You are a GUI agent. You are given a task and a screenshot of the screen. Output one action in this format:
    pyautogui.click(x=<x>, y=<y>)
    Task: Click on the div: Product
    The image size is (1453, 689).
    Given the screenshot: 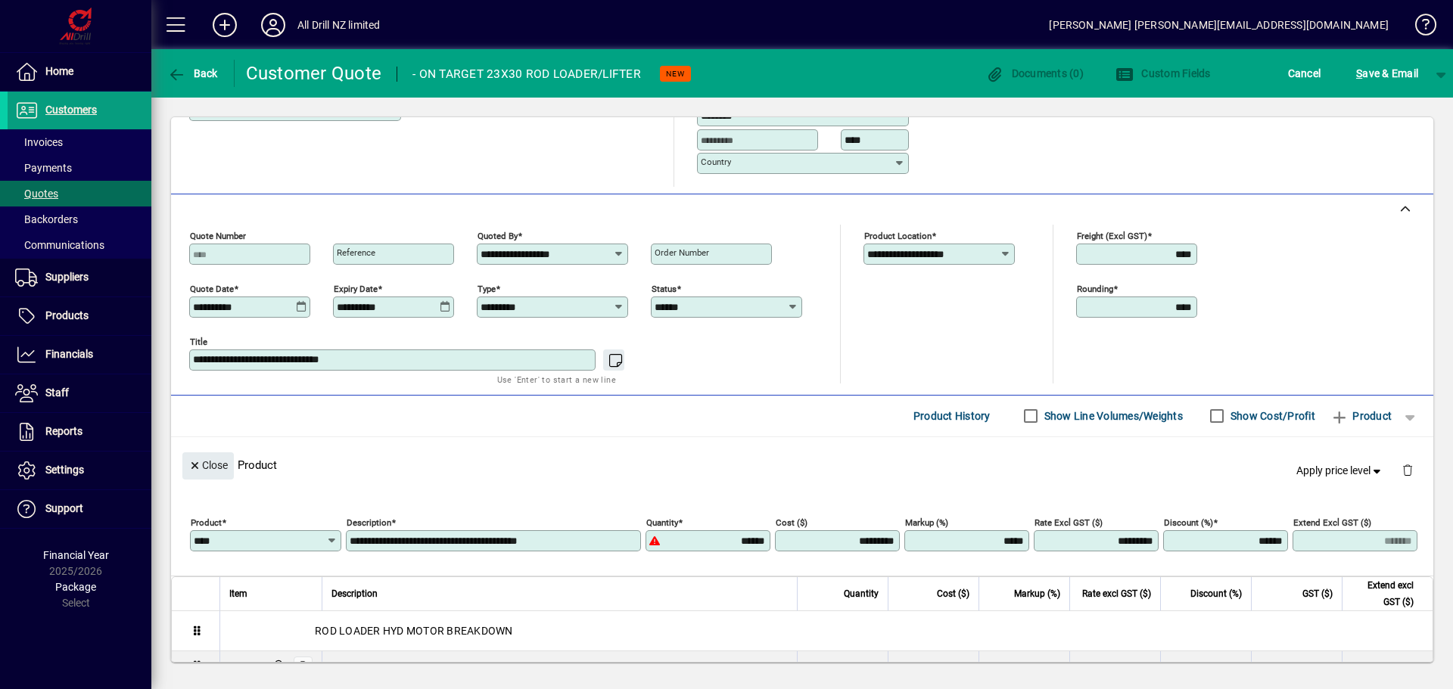 What is the action you would take?
    pyautogui.click(x=802, y=465)
    